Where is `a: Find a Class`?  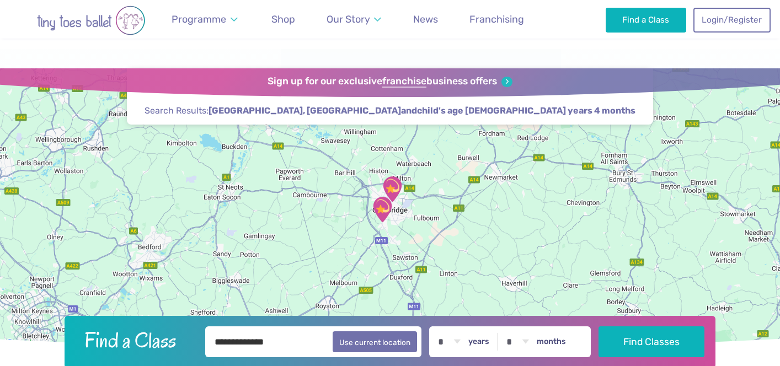 a: Find a Class is located at coordinates (646, 20).